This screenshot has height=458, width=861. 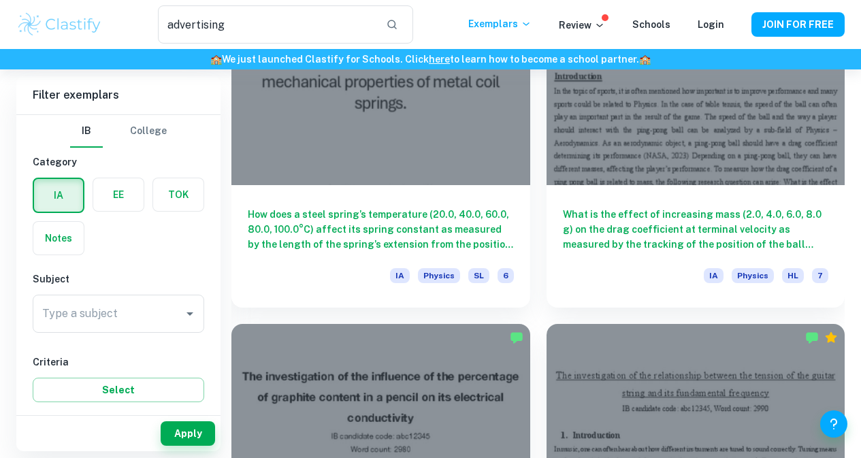 I want to click on button: JOIN FOR FREE, so click(x=798, y=25).